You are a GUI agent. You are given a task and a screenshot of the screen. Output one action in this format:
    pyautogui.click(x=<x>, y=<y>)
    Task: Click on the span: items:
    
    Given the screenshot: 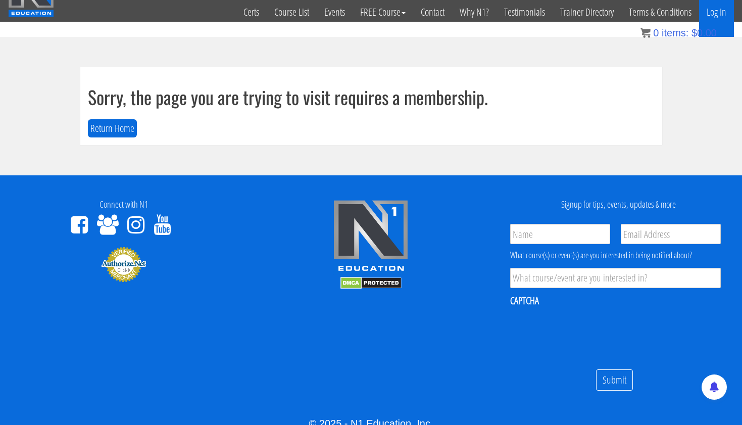 What is the action you would take?
    pyautogui.click(x=675, y=33)
    